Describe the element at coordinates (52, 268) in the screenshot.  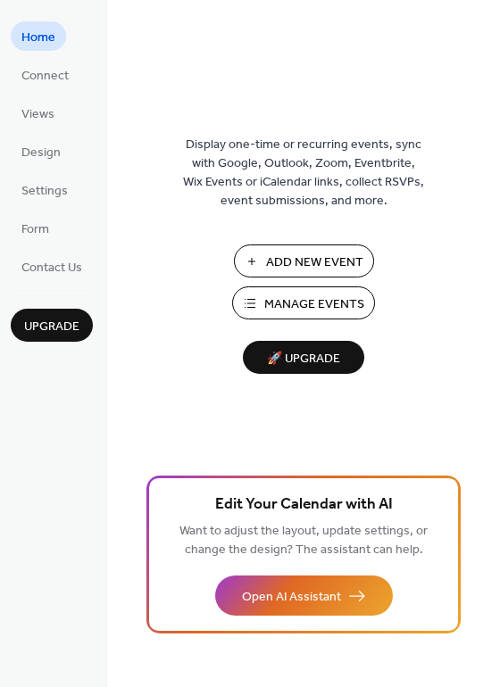
I see `span: Contact Us` at that location.